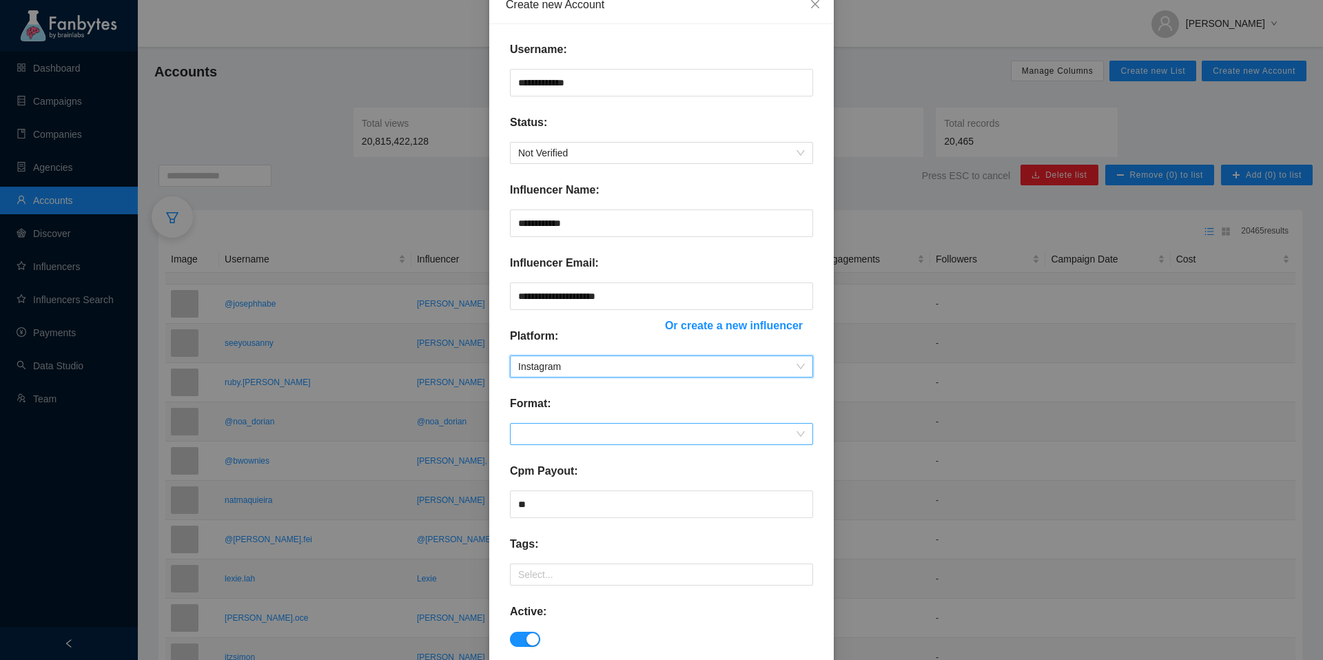 Image resolution: width=1323 pixels, height=660 pixels. Describe the element at coordinates (662, 153) in the screenshot. I see `span: Not Verified` at that location.